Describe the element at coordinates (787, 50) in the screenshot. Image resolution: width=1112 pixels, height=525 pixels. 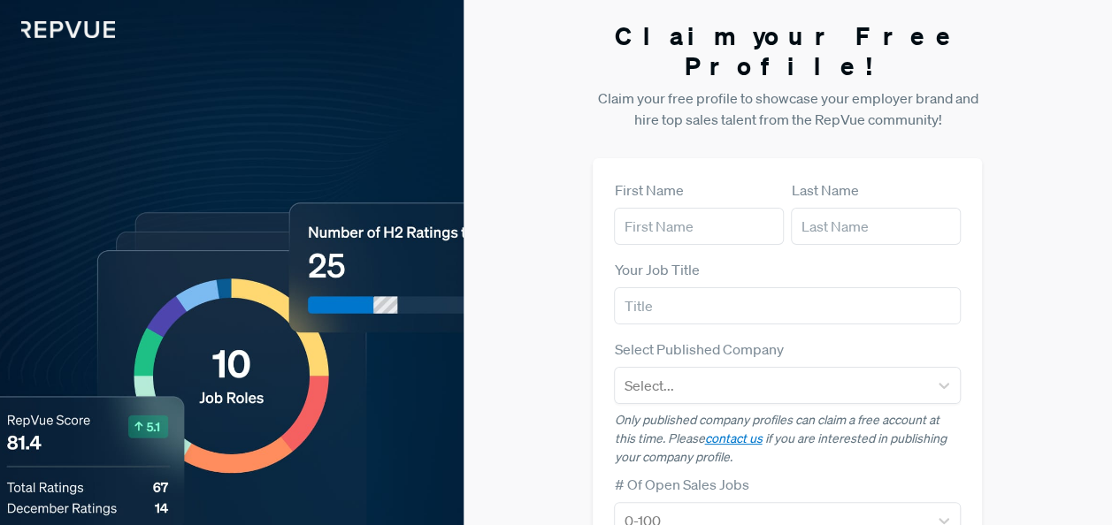
I see `h3: Claim your Free Profile!` at that location.